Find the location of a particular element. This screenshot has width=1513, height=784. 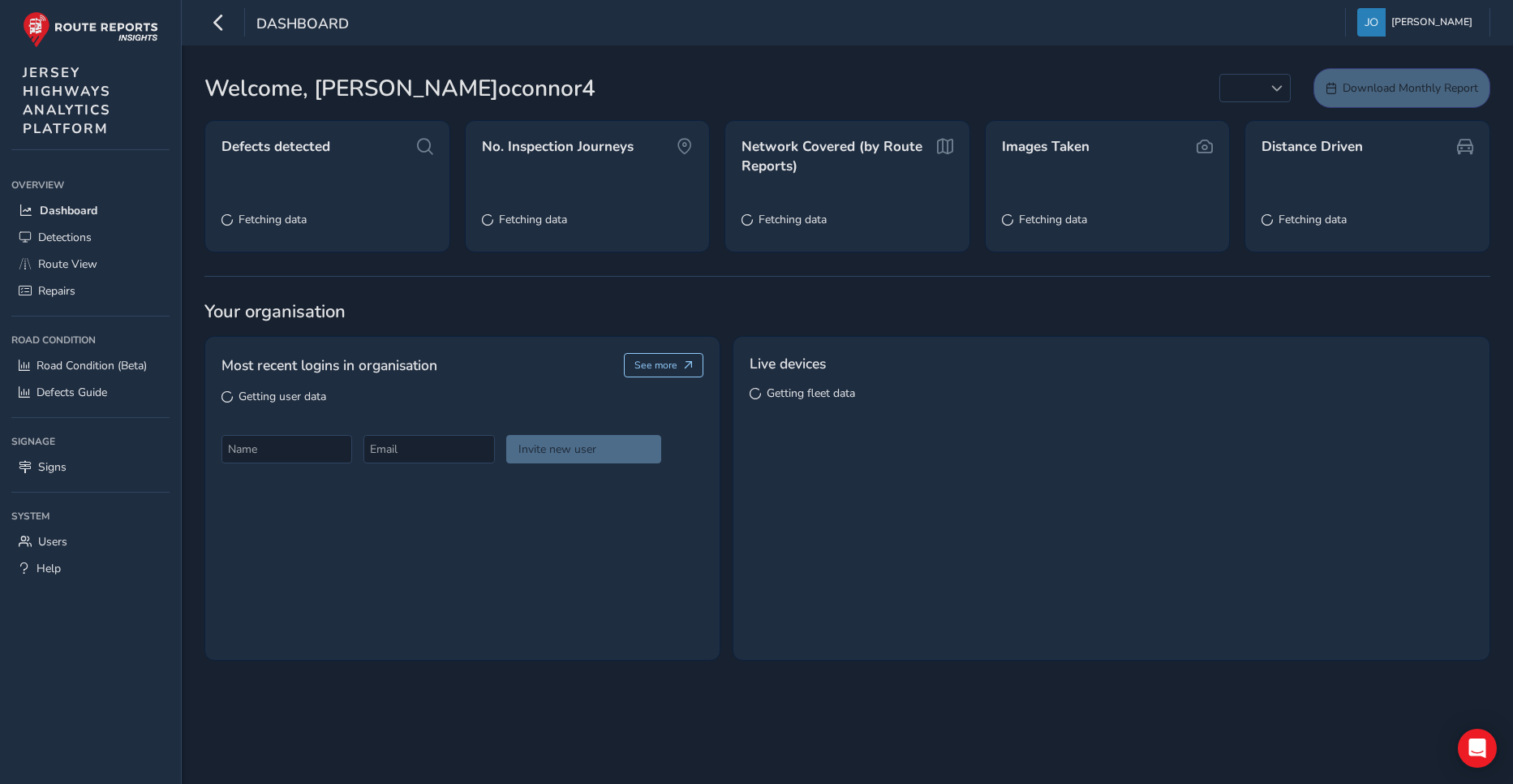

span: Network Covered (by Route Reports) is located at coordinates (837, 156).